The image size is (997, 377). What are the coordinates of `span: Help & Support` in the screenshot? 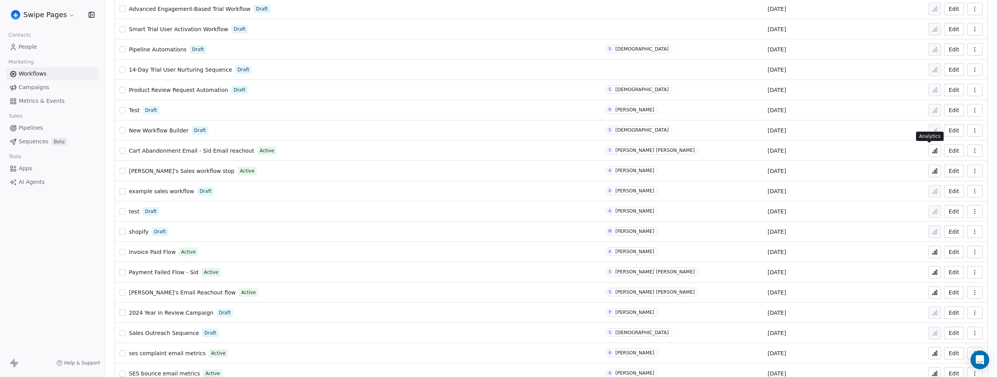 It's located at (82, 363).